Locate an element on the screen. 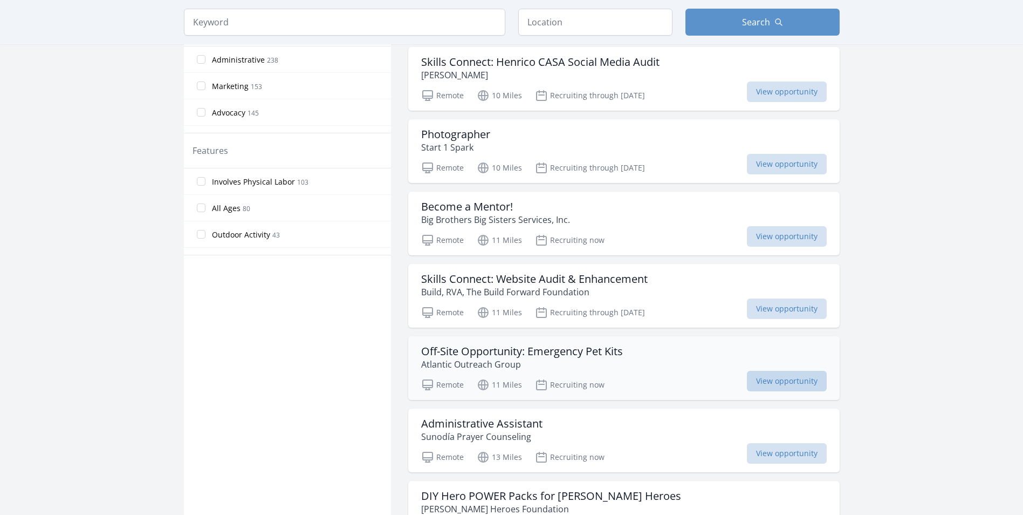 The height and width of the screenshot is (515, 1023). button: Search is located at coordinates (763, 22).